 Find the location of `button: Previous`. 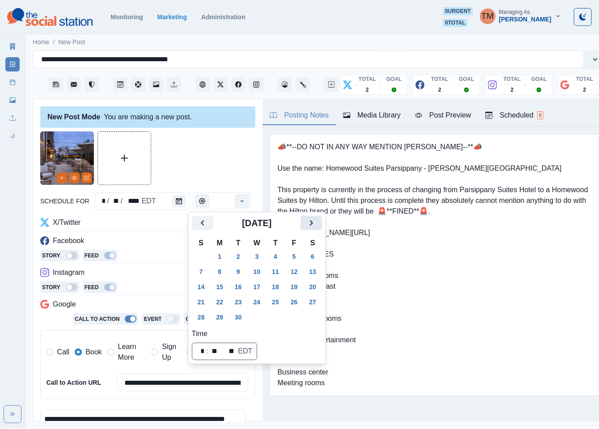

button: Previous is located at coordinates (203, 223).